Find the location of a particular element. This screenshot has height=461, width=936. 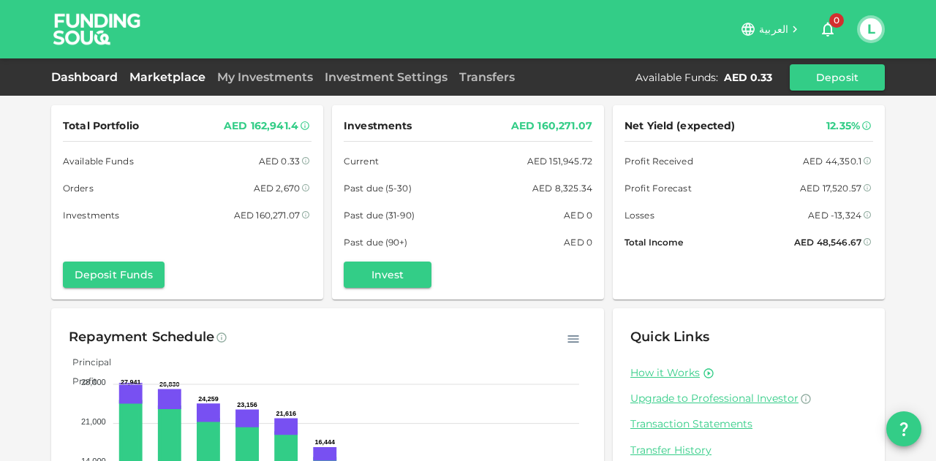

div: AED 162,941.4 is located at coordinates (261, 126).